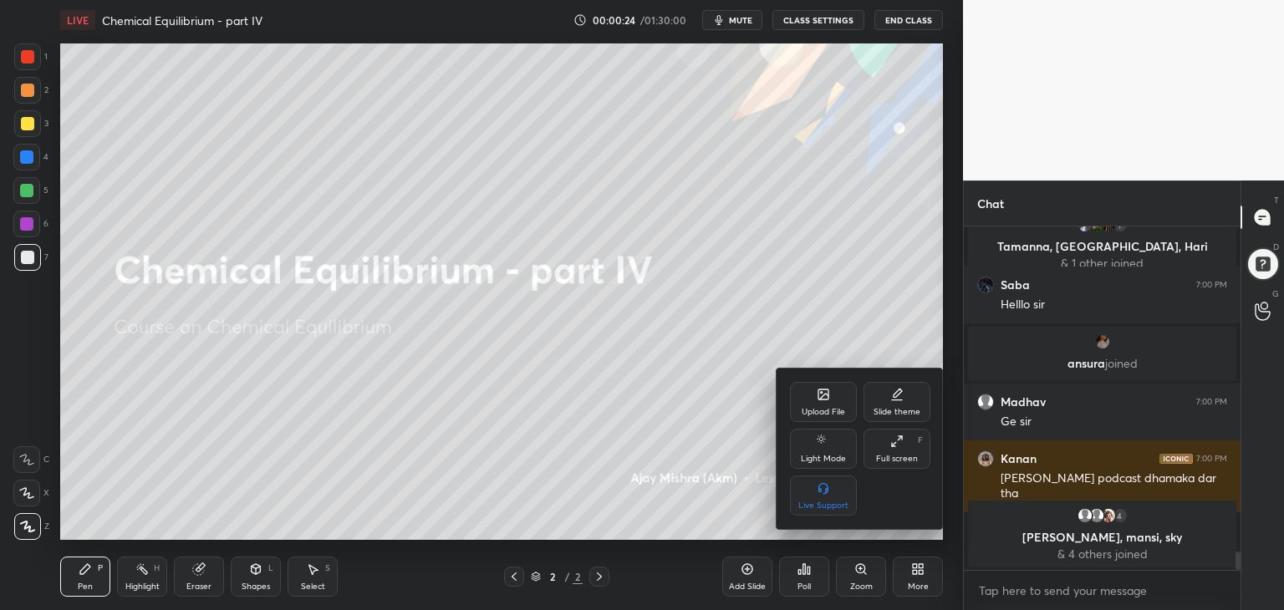  What do you see at coordinates (920, 441) in the screenshot?
I see `div: F` at bounding box center [920, 441].